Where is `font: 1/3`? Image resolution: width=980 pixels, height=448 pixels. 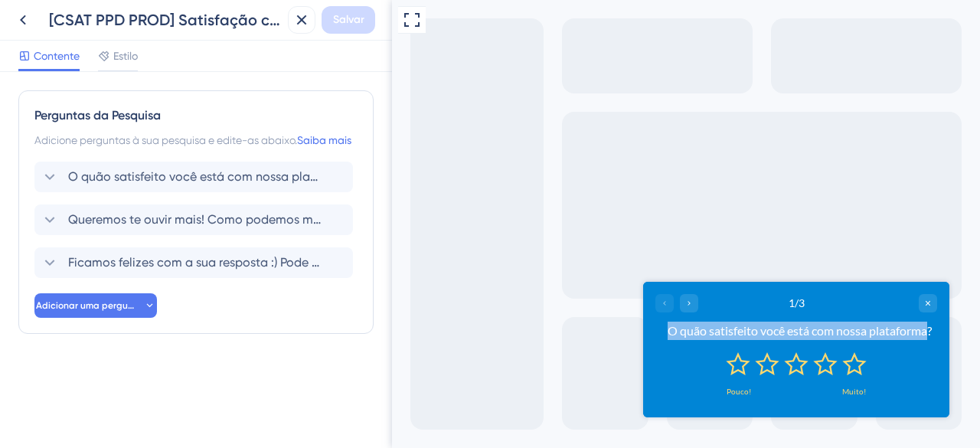 font: 1/3 is located at coordinates (153, 21).